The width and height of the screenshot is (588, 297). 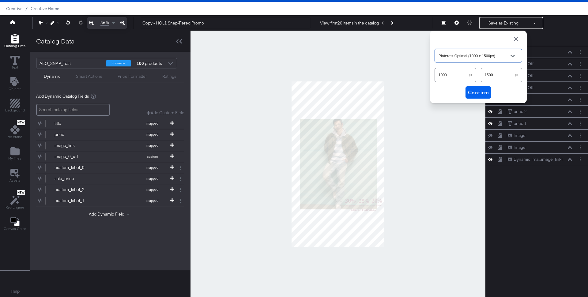 I want to click on div: price 3 OffLayer Options, so click(x=537, y=64).